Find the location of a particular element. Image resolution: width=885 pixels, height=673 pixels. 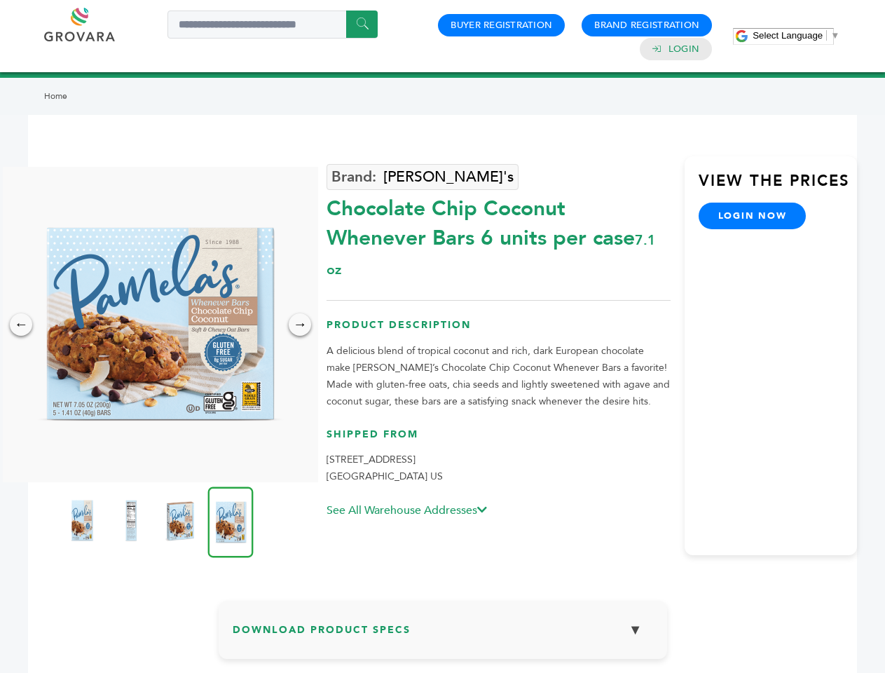

img: Chocolate Chip Coconut Whenever Bars 6 units per case 7.1 oz Nutrition Info is located at coordinates (131, 521).